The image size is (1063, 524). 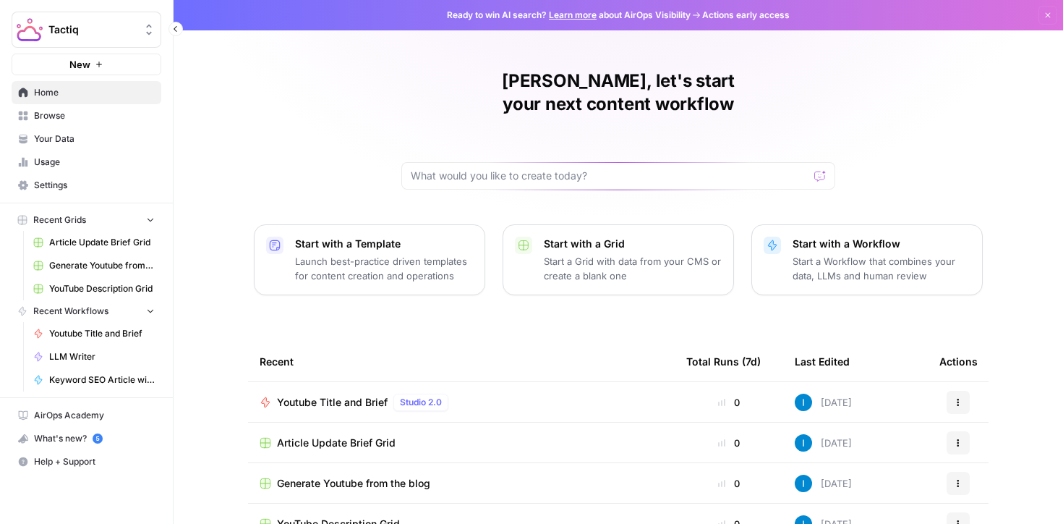 What do you see at coordinates (94, 139) in the screenshot?
I see `span: Your Data` at bounding box center [94, 139].